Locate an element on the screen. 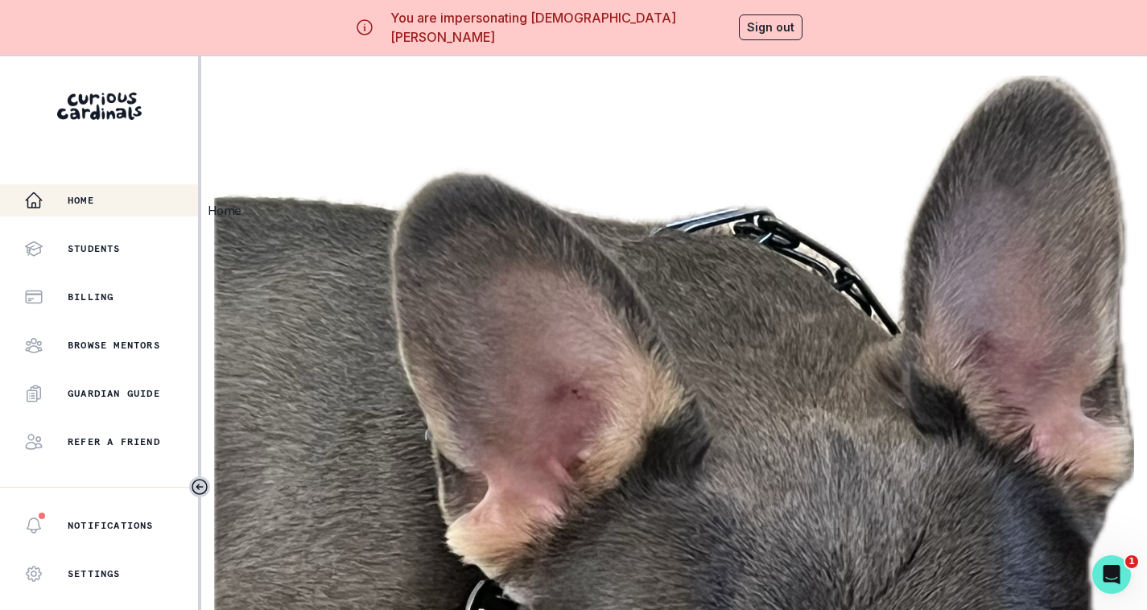 The width and height of the screenshot is (1147, 610). button: Toggle sidebar is located at coordinates (200, 487).